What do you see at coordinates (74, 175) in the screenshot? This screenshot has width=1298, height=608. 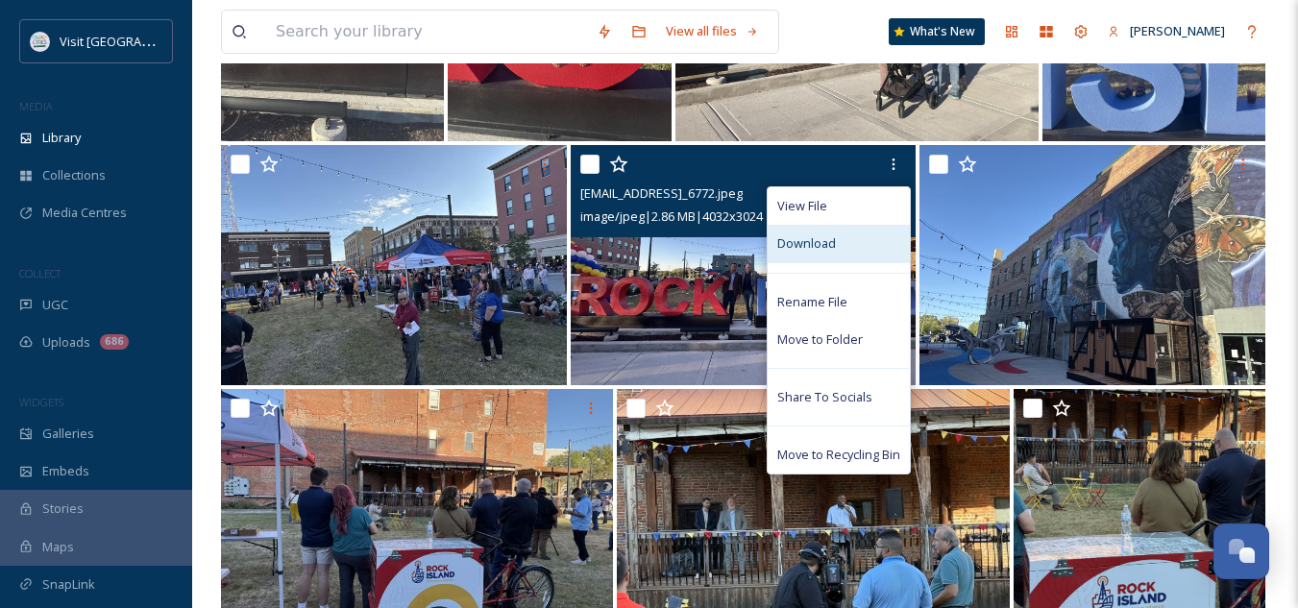 I see `span: Collections` at bounding box center [74, 175].